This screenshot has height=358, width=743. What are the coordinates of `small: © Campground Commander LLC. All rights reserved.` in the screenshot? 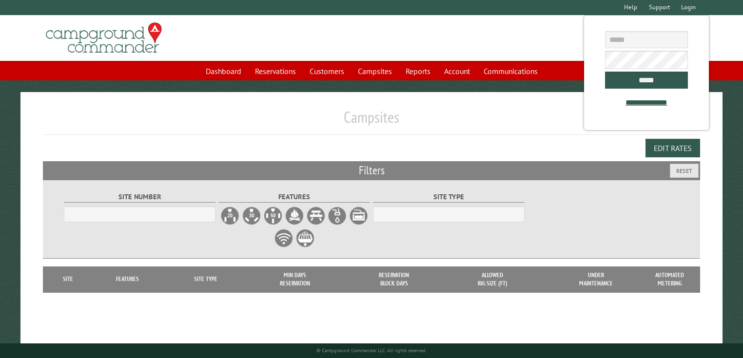 It's located at (371, 350).